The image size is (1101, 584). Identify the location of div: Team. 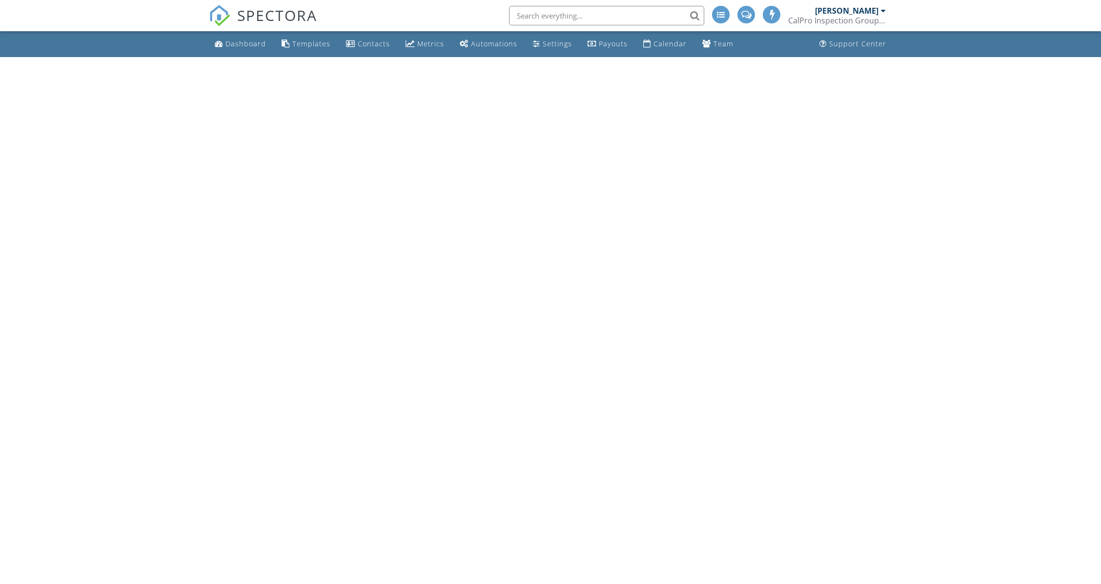
(723, 43).